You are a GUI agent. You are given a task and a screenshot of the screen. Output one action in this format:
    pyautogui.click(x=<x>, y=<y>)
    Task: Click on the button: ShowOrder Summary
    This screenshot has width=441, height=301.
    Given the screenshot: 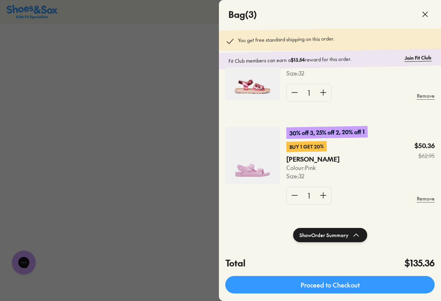 What is the action you would take?
    pyautogui.click(x=330, y=235)
    